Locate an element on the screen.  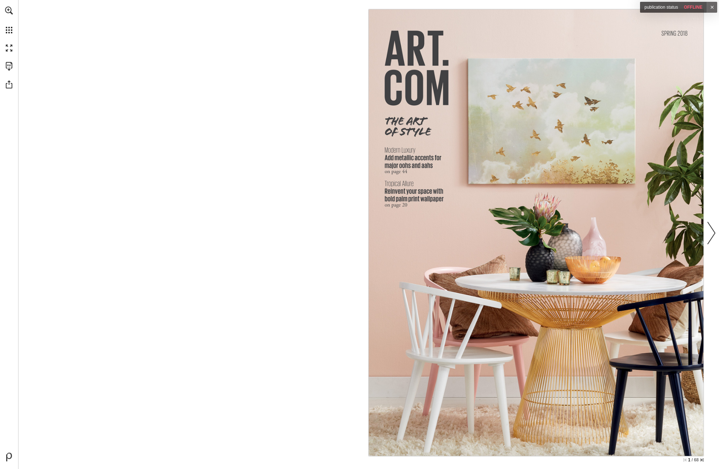
section: Publication Content - Ventura - Secondary generator is located at coordinates (369, 233).